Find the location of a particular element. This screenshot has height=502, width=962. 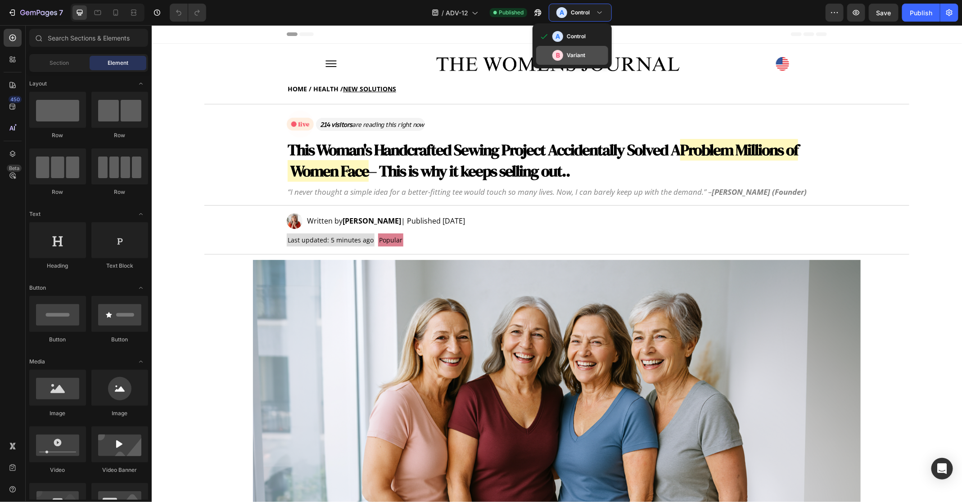

img: gempages_578484264304116455-6f64d60c-b6d7-4ee8-bbe9-03a0804c025e.png is located at coordinates (180, 39).